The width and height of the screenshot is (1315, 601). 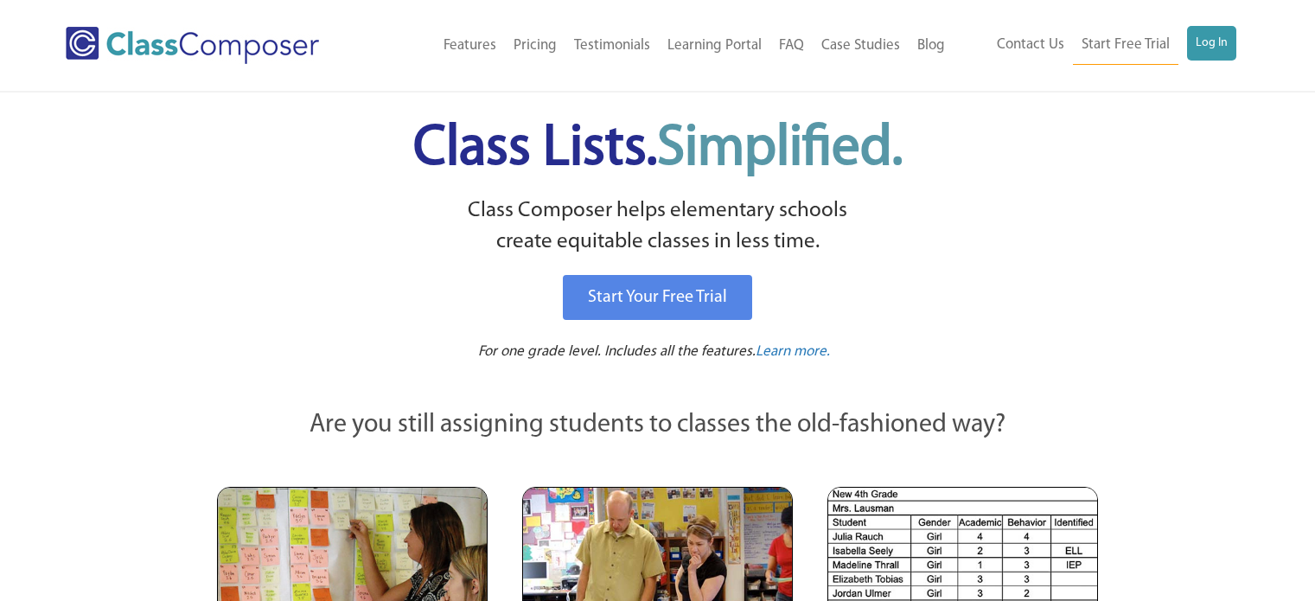 What do you see at coordinates (931, 46) in the screenshot?
I see `a: Blog` at bounding box center [931, 46].